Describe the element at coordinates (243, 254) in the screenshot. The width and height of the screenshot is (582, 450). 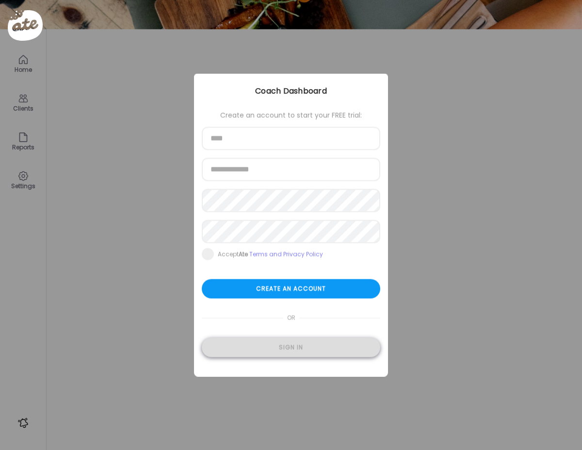
I see `b: Ate` at that location.